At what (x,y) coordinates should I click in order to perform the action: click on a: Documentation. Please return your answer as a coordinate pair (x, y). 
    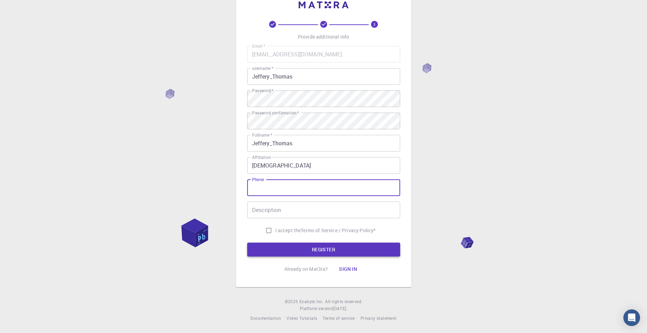
    Looking at the image, I should click on (266, 319).